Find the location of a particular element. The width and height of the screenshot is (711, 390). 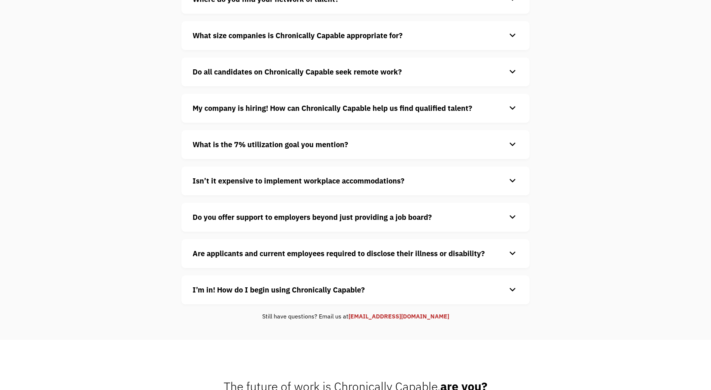

strong: I’m in! How do I begin using Chronically Capable? is located at coordinates (278, 289).